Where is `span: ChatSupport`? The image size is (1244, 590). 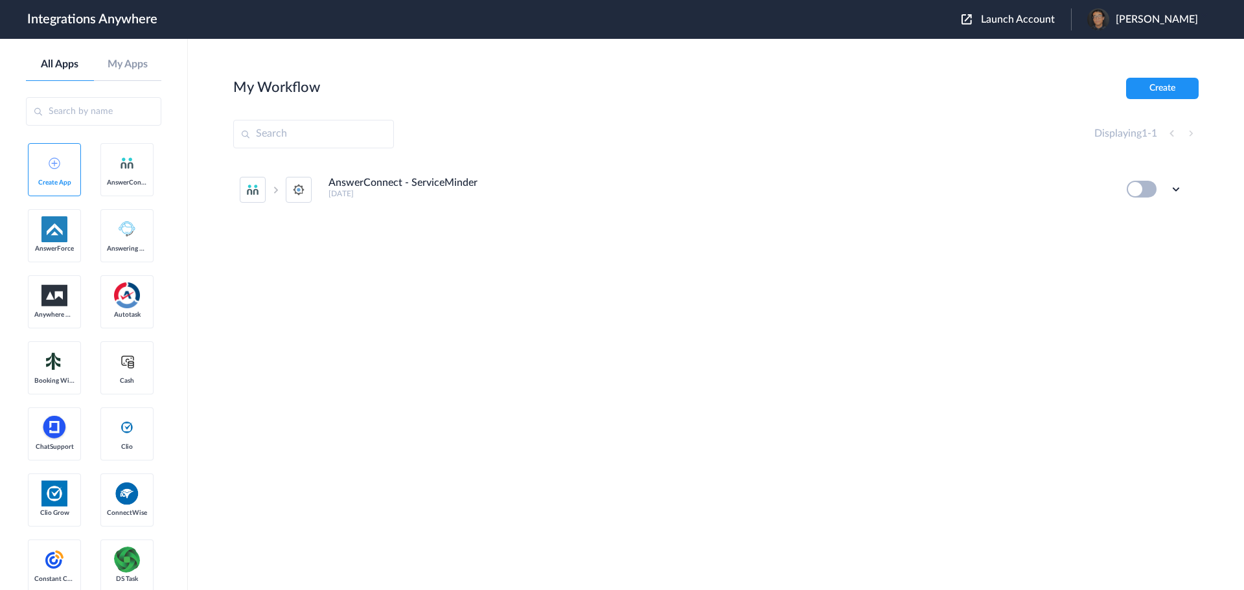 span: ChatSupport is located at coordinates (54, 447).